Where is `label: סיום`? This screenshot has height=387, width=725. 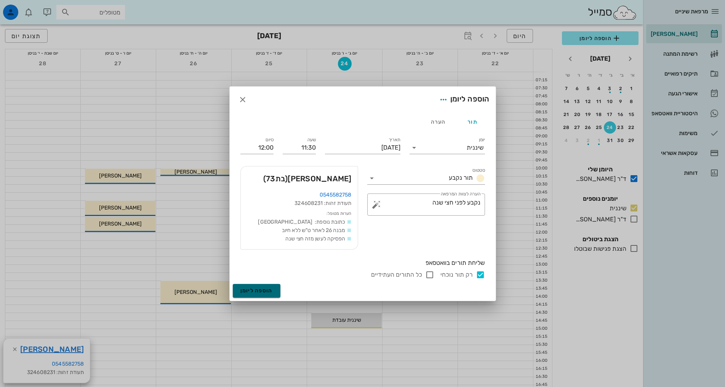
label: סיום is located at coordinates (269, 140).